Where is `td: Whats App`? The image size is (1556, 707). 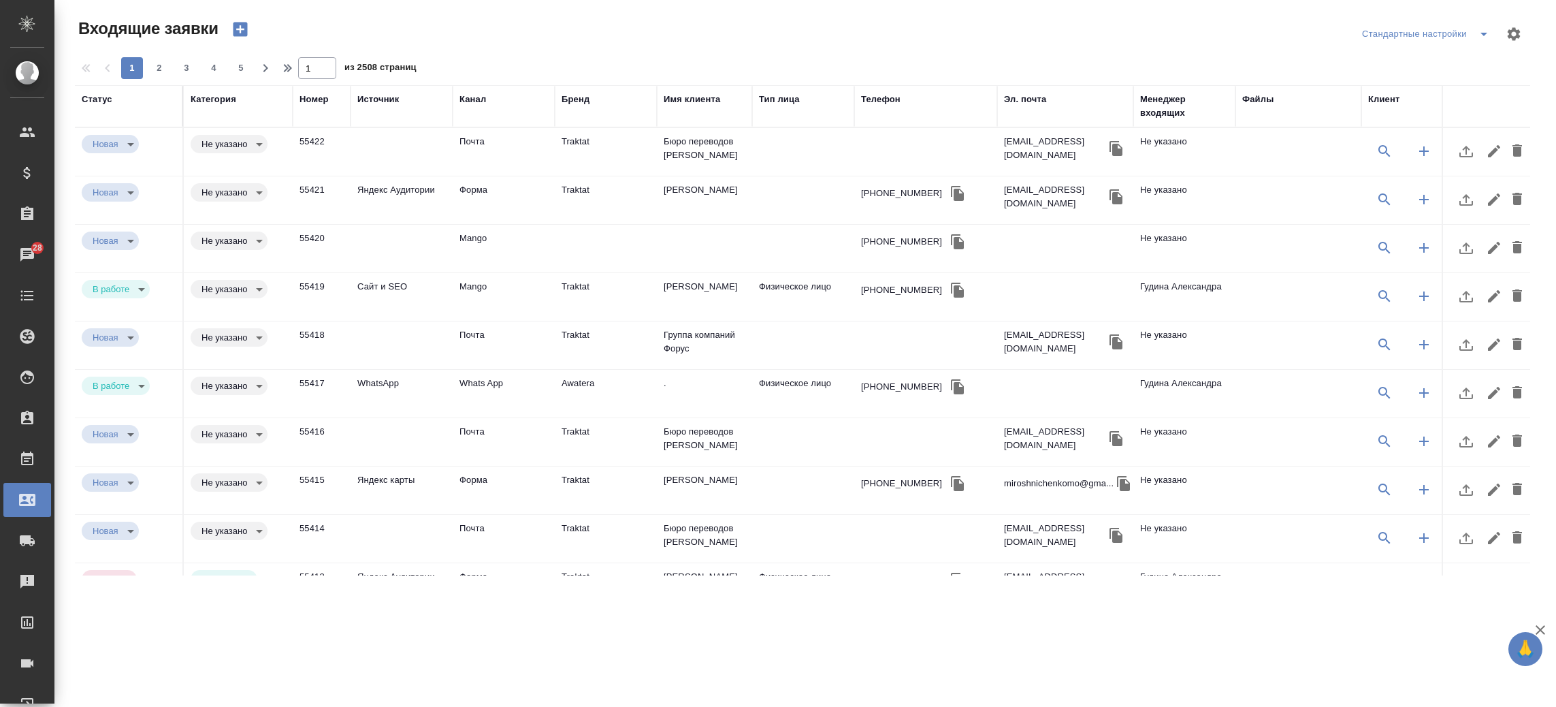 td: Whats App is located at coordinates (504, 393).